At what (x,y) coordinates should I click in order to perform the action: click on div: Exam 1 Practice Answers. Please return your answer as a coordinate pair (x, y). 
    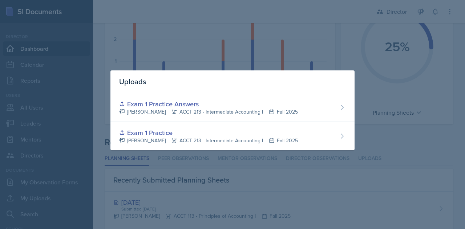
    Looking at the image, I should click on (209, 104).